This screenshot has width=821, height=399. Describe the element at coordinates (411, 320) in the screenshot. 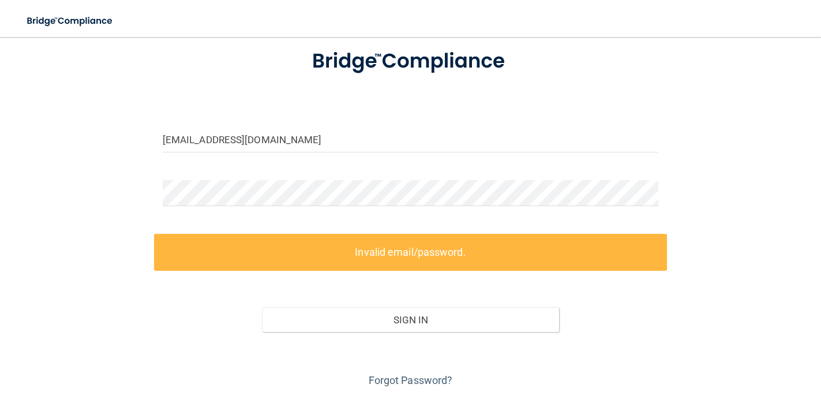

I see `button: Sign In` at that location.